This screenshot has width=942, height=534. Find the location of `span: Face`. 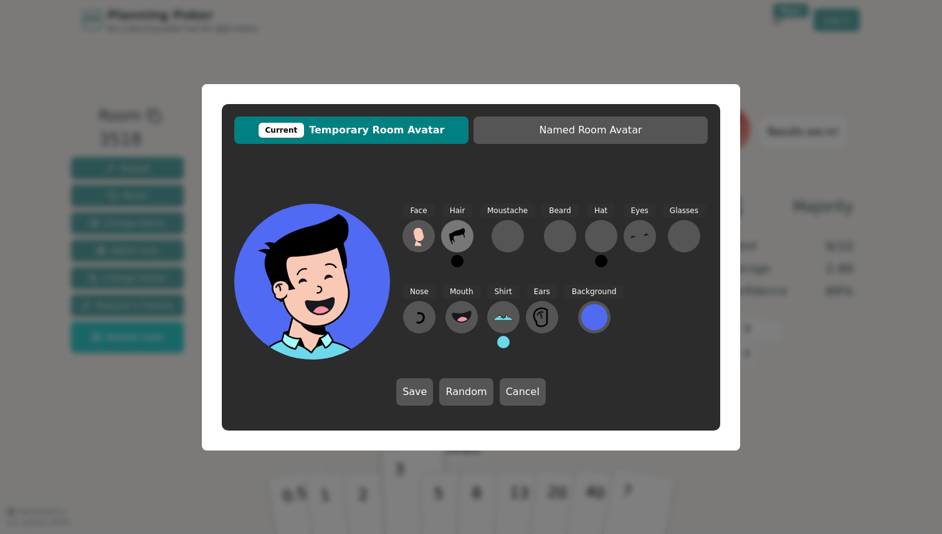

span: Face is located at coordinates (418, 211).